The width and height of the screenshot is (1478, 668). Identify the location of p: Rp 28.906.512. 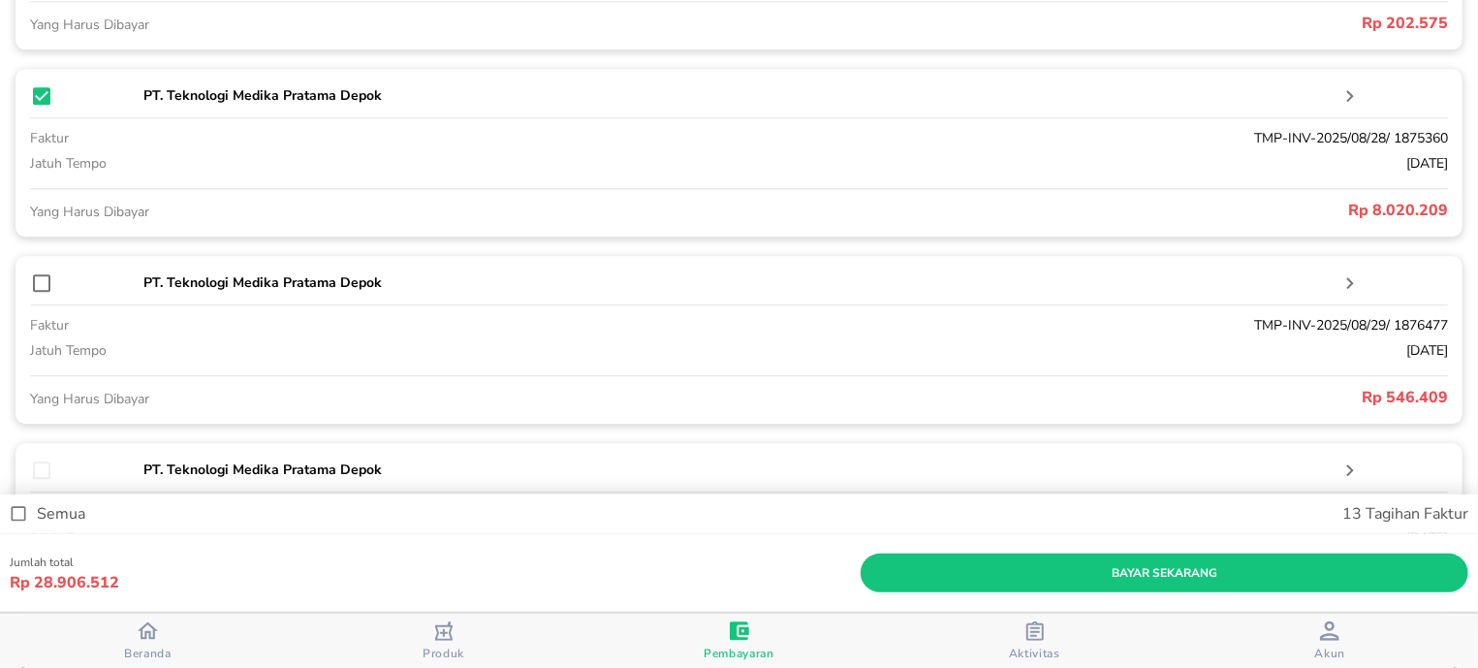
(435, 582).